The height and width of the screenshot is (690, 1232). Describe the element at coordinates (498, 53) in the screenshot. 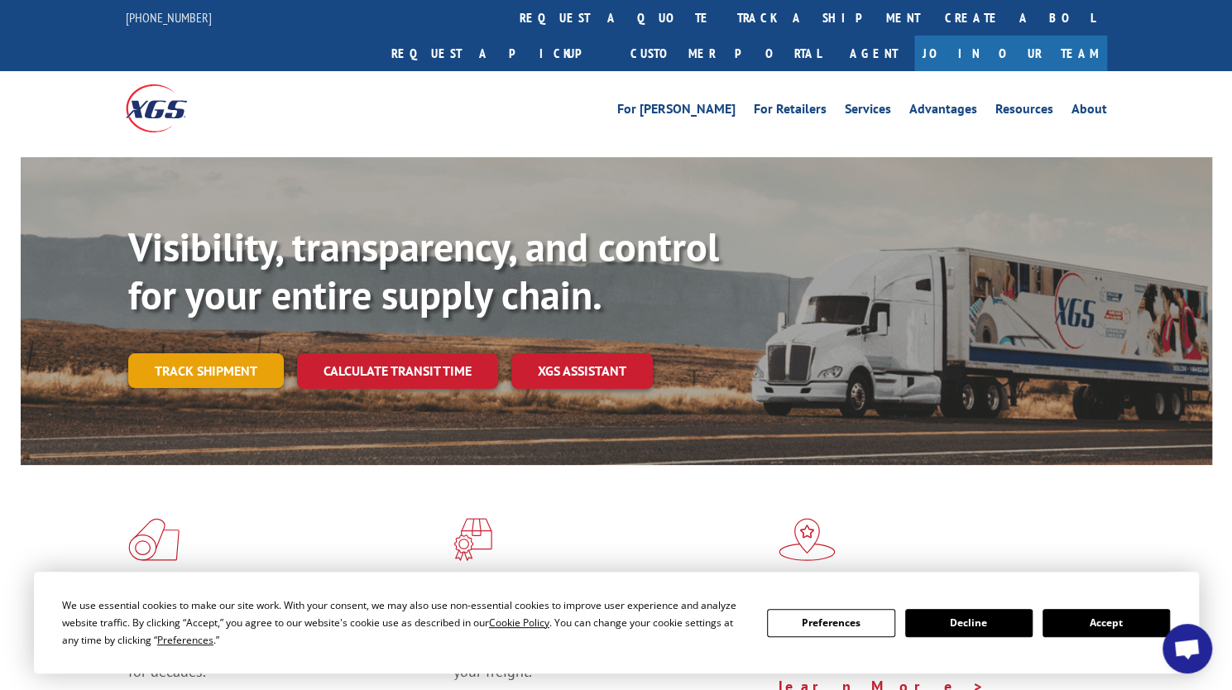

I see `a: Request a pickup` at that location.